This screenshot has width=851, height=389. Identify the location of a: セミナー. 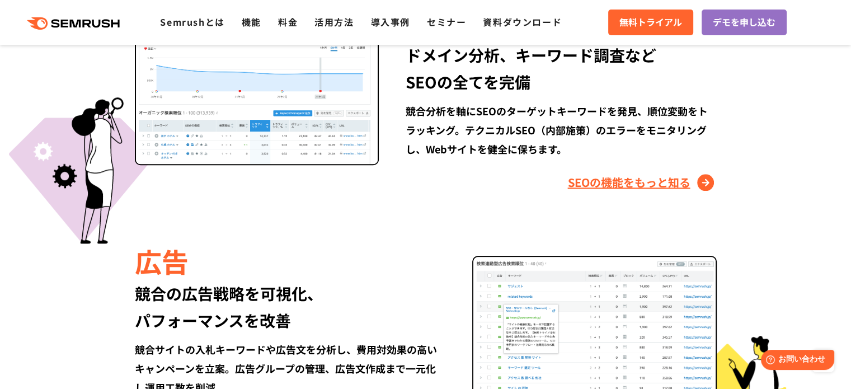
(447, 22).